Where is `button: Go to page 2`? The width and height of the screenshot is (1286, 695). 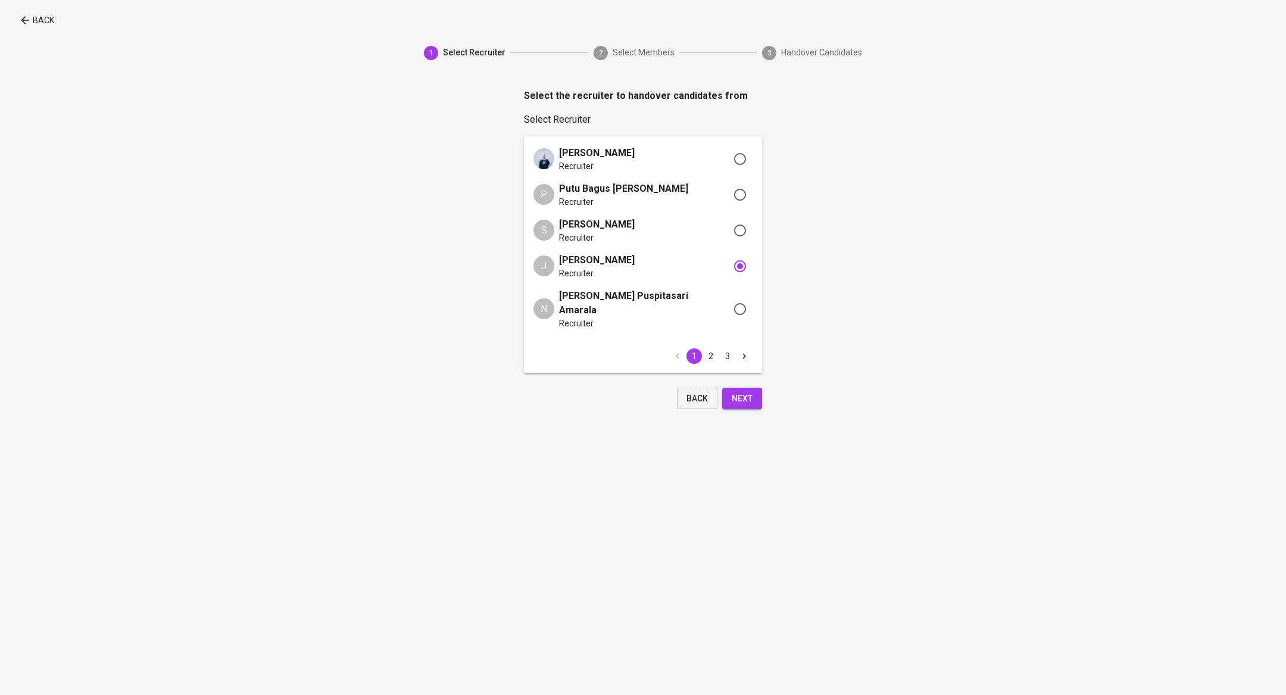 button: Go to page 2 is located at coordinates (711, 356).